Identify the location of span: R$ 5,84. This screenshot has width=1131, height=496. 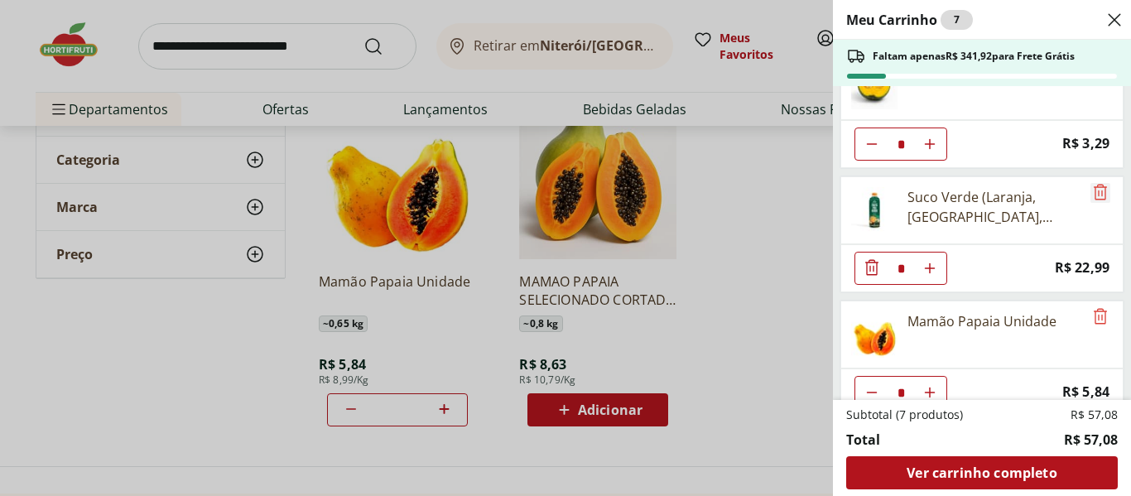
(1086, 392).